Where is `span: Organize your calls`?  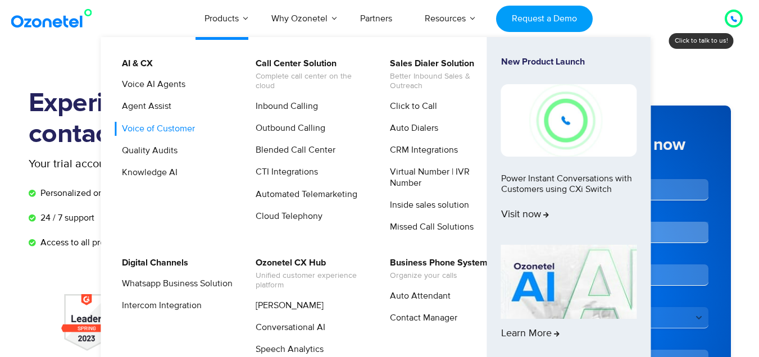 span: Organize your calls is located at coordinates (439, 276).